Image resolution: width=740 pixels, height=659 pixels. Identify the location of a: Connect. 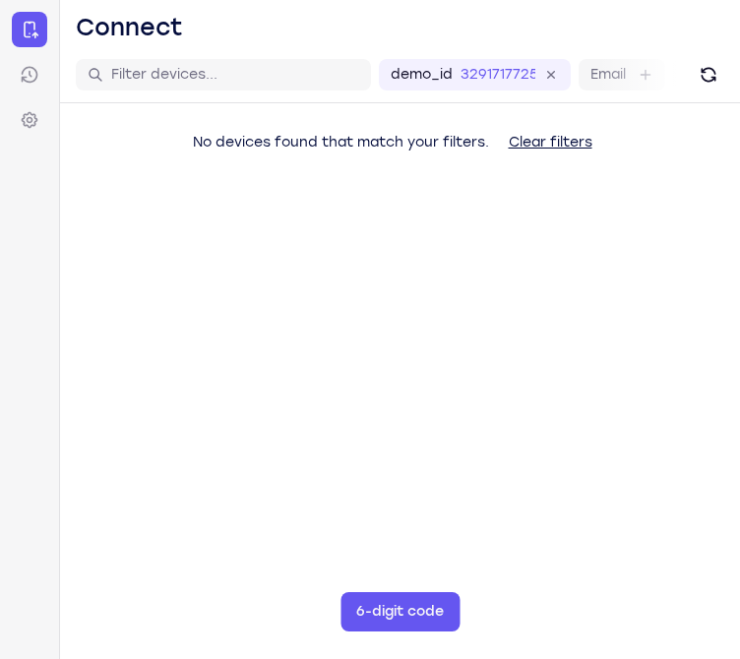
(30, 30).